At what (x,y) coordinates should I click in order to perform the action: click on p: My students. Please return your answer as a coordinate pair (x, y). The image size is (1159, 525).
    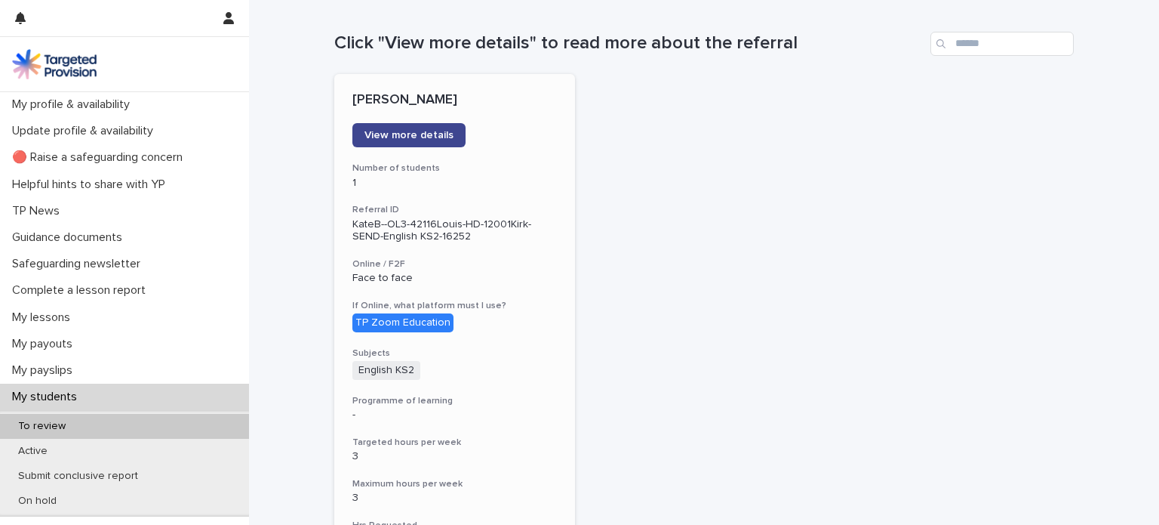
    Looking at the image, I should click on (48, 396).